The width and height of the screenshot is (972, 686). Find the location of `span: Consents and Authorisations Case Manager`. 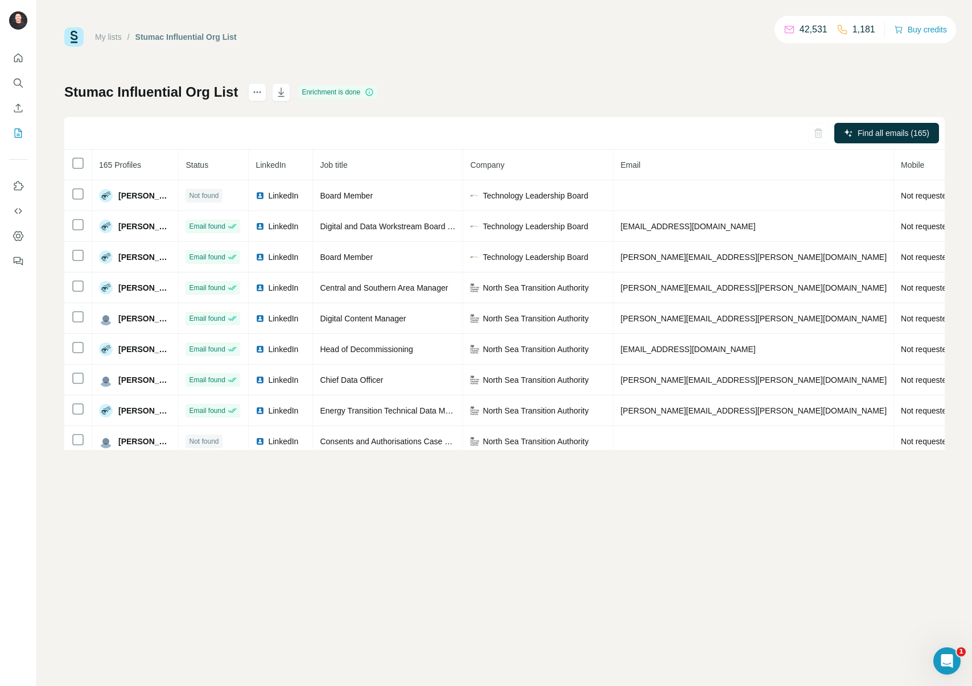

span: Consents and Authorisations Case Manager is located at coordinates (398, 441).